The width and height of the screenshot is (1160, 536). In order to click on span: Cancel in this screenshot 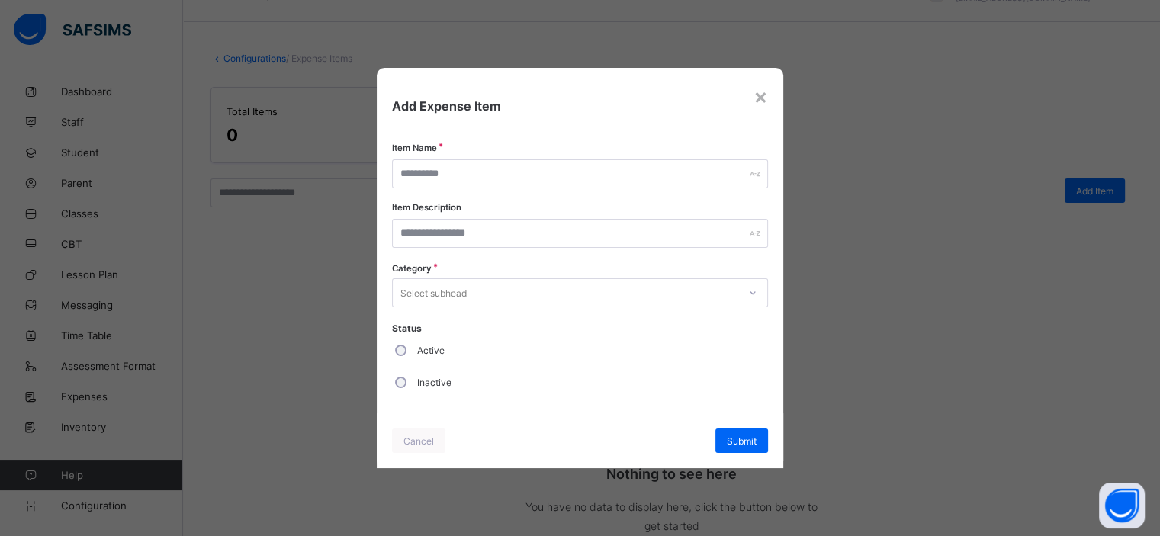, I will do `click(419, 441)`.